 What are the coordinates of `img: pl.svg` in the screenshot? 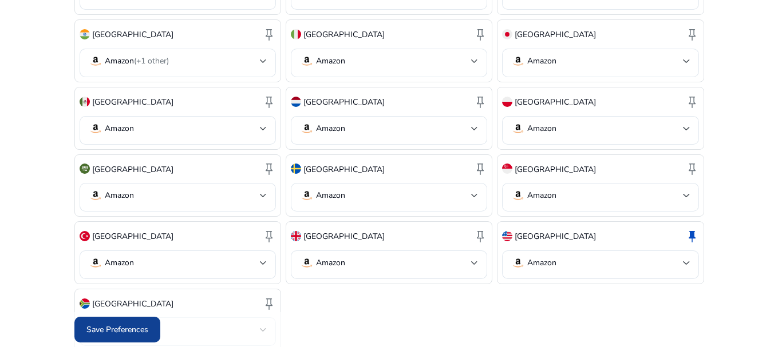 It's located at (507, 102).